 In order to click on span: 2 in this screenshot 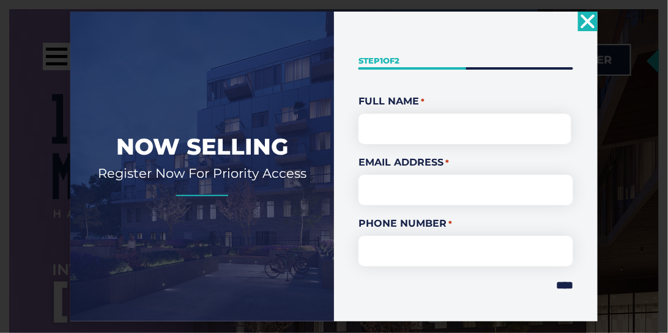, I will do `click(397, 61)`.